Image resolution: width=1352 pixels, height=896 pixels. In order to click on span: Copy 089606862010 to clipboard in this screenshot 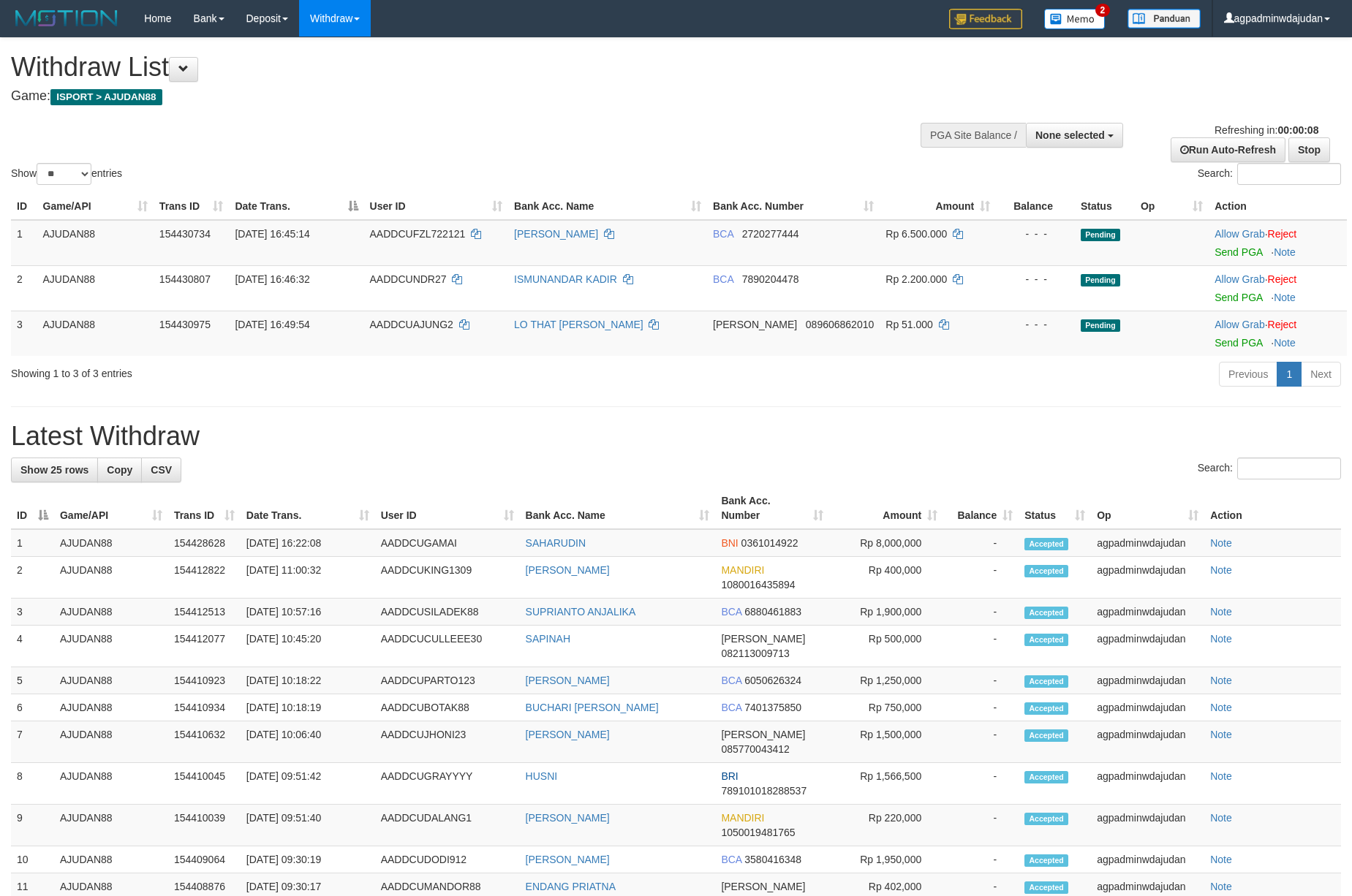, I will do `click(839, 324)`.